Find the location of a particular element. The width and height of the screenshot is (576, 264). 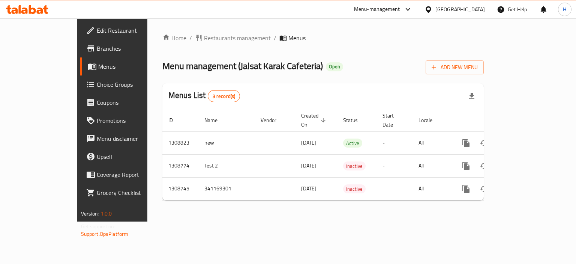

a: Upsell is located at coordinates (127, 156).